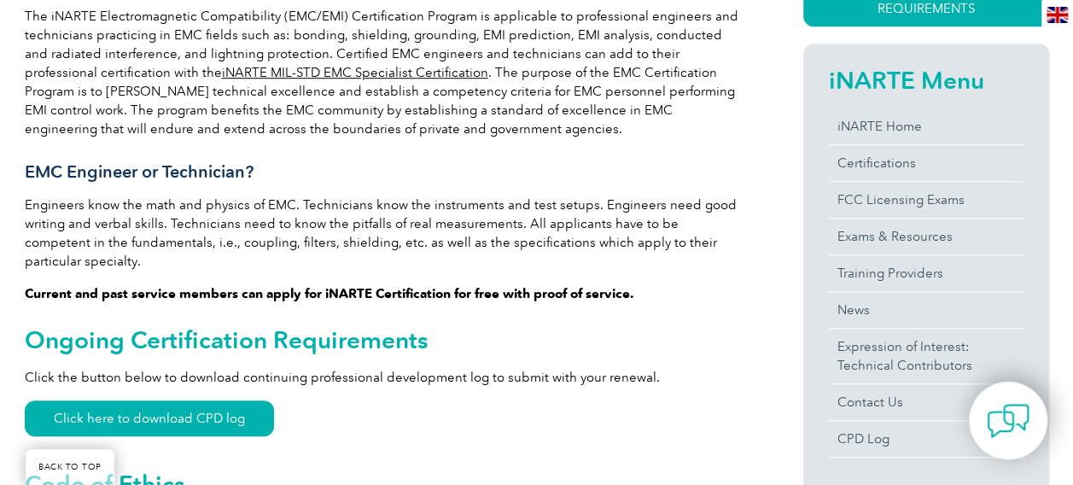  Describe the element at coordinates (383, 340) in the screenshot. I see `h2: Ongoing Certification Requirements` at that location.